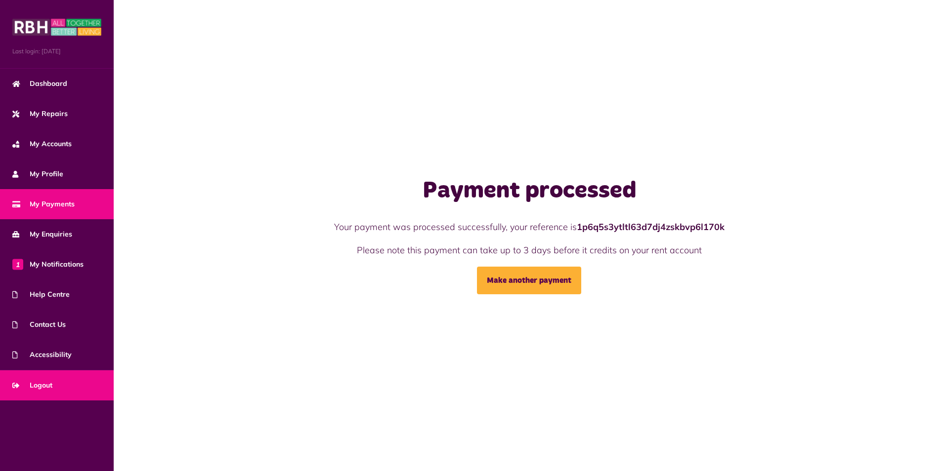  I want to click on img: MyRBH, so click(57, 27).